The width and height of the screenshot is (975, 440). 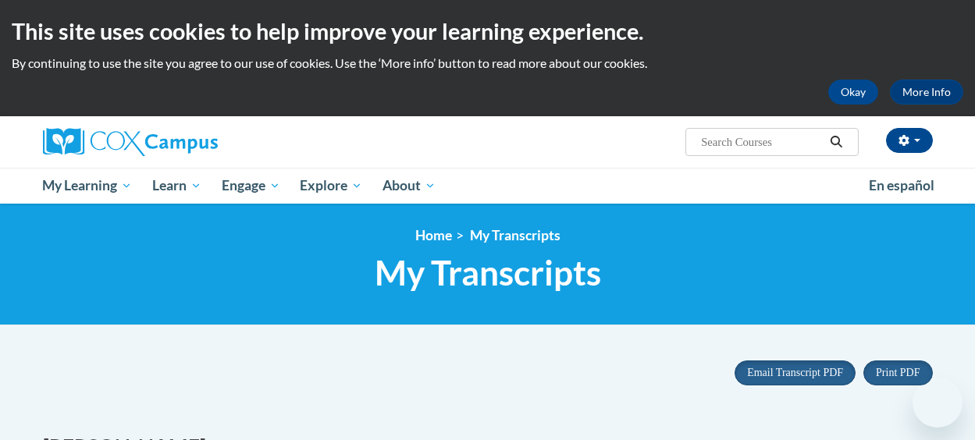 I want to click on div: Main menu, so click(x=488, y=186).